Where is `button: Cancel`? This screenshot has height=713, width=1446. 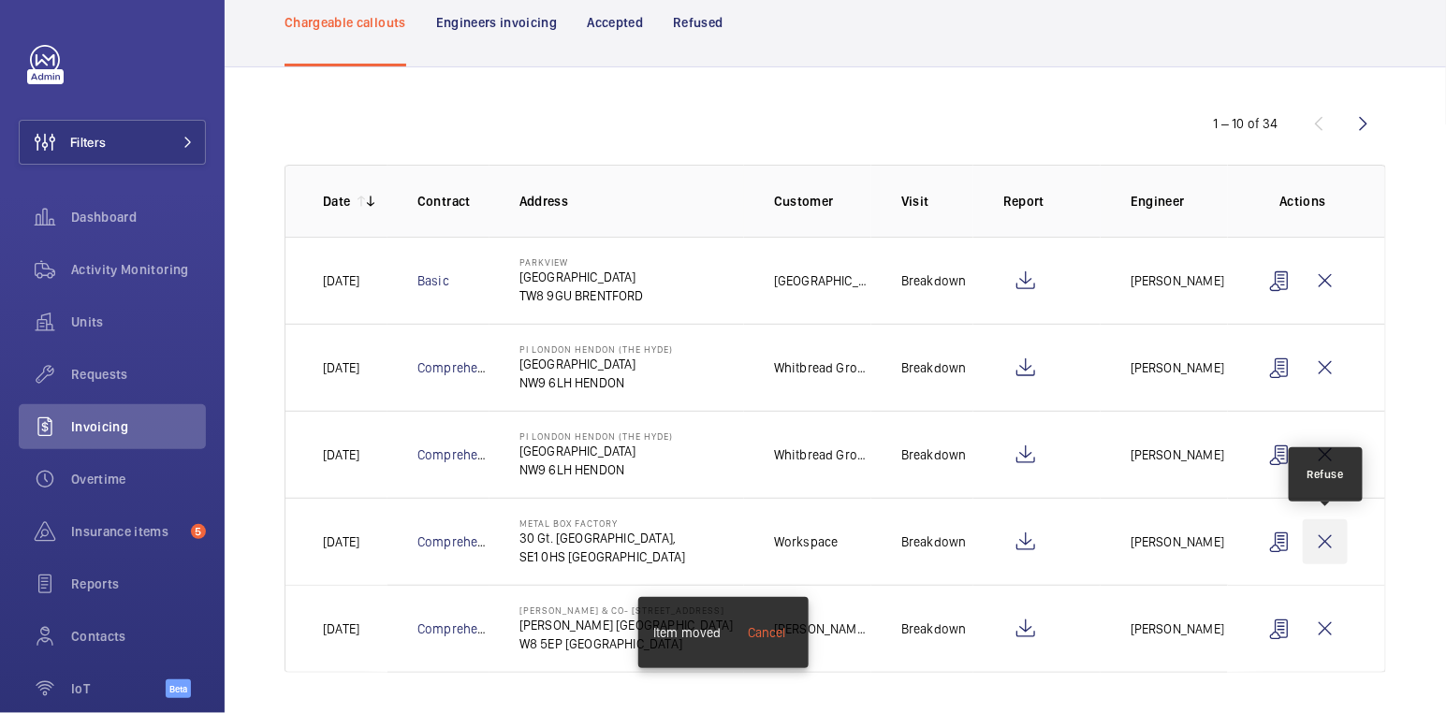
button: Cancel is located at coordinates (765, 633).